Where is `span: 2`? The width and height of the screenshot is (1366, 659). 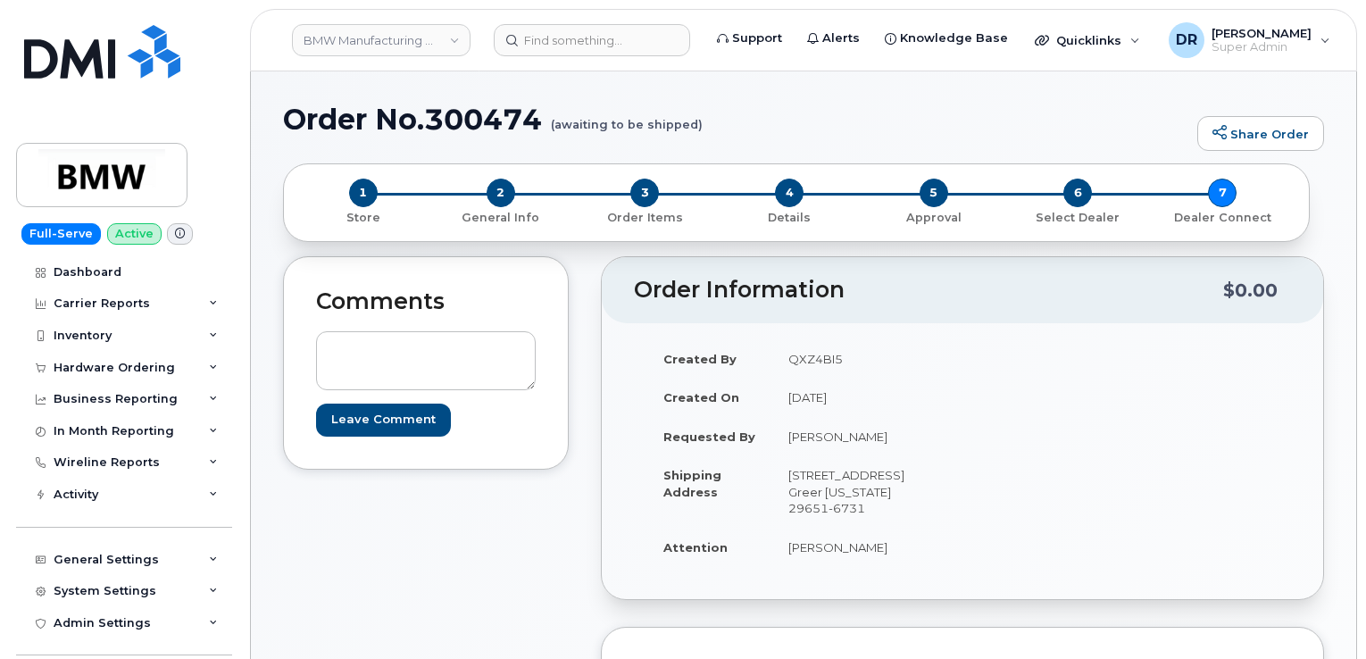
span: 2 is located at coordinates (501, 193).